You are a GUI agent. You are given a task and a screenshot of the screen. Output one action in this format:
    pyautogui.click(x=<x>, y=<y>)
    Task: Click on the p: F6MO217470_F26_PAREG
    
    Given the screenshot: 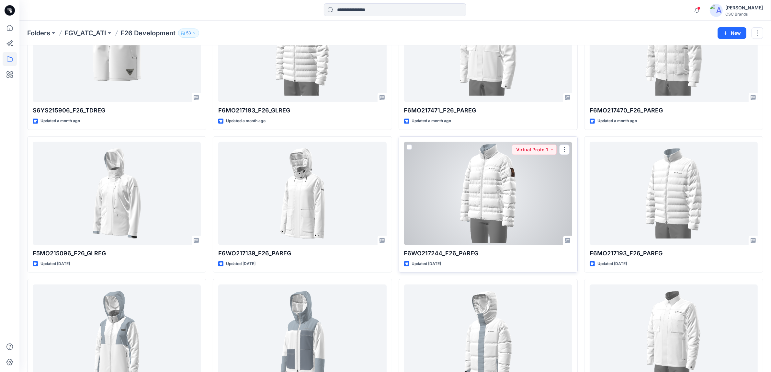 What is the action you would take?
    pyautogui.click(x=674, y=110)
    